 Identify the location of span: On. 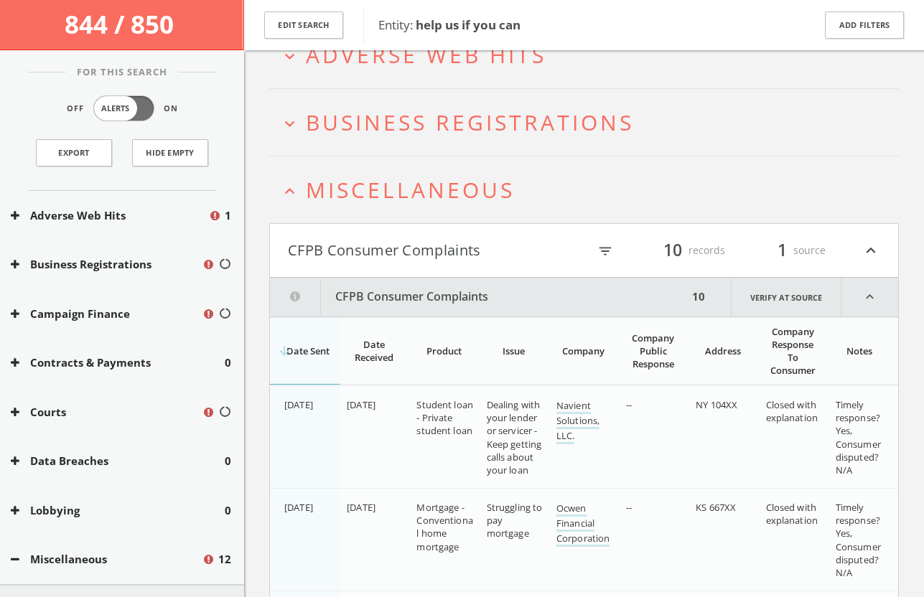
(171, 108).